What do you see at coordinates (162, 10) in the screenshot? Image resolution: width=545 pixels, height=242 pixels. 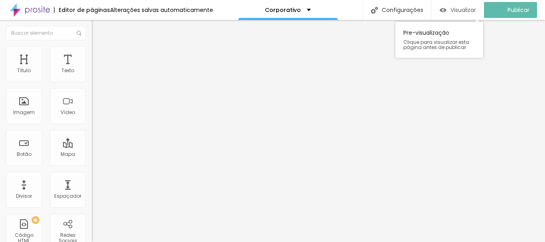 I see `div: Alterações salvas automaticamente` at bounding box center [162, 10].